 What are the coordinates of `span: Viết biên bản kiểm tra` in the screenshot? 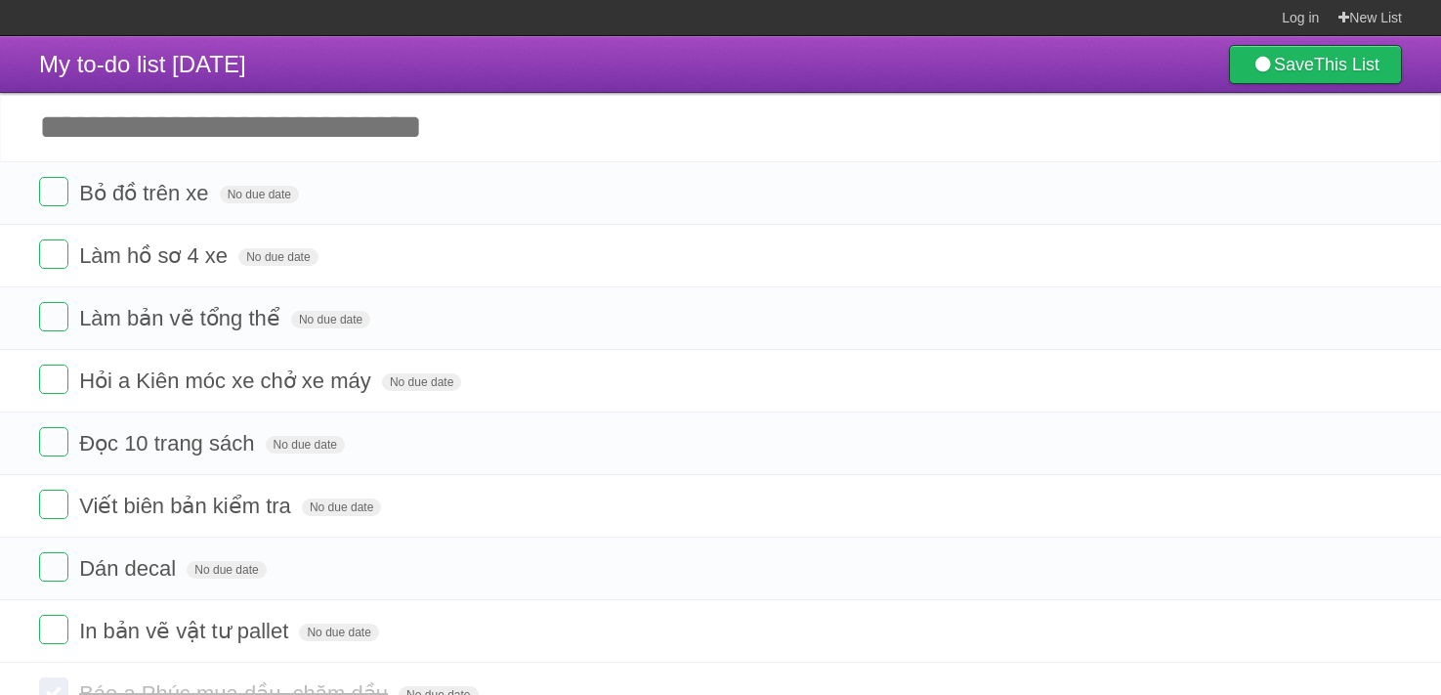 It's located at (188, 505).